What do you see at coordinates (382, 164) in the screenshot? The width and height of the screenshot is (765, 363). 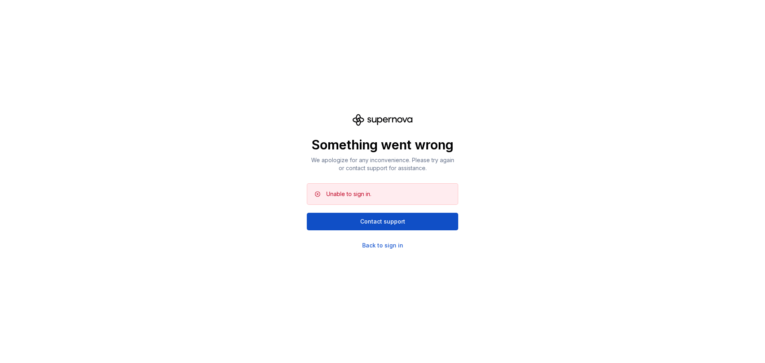 I see `p: We apologize for any inconvenience. Please try again or contact support for assistance.` at bounding box center [382, 164].